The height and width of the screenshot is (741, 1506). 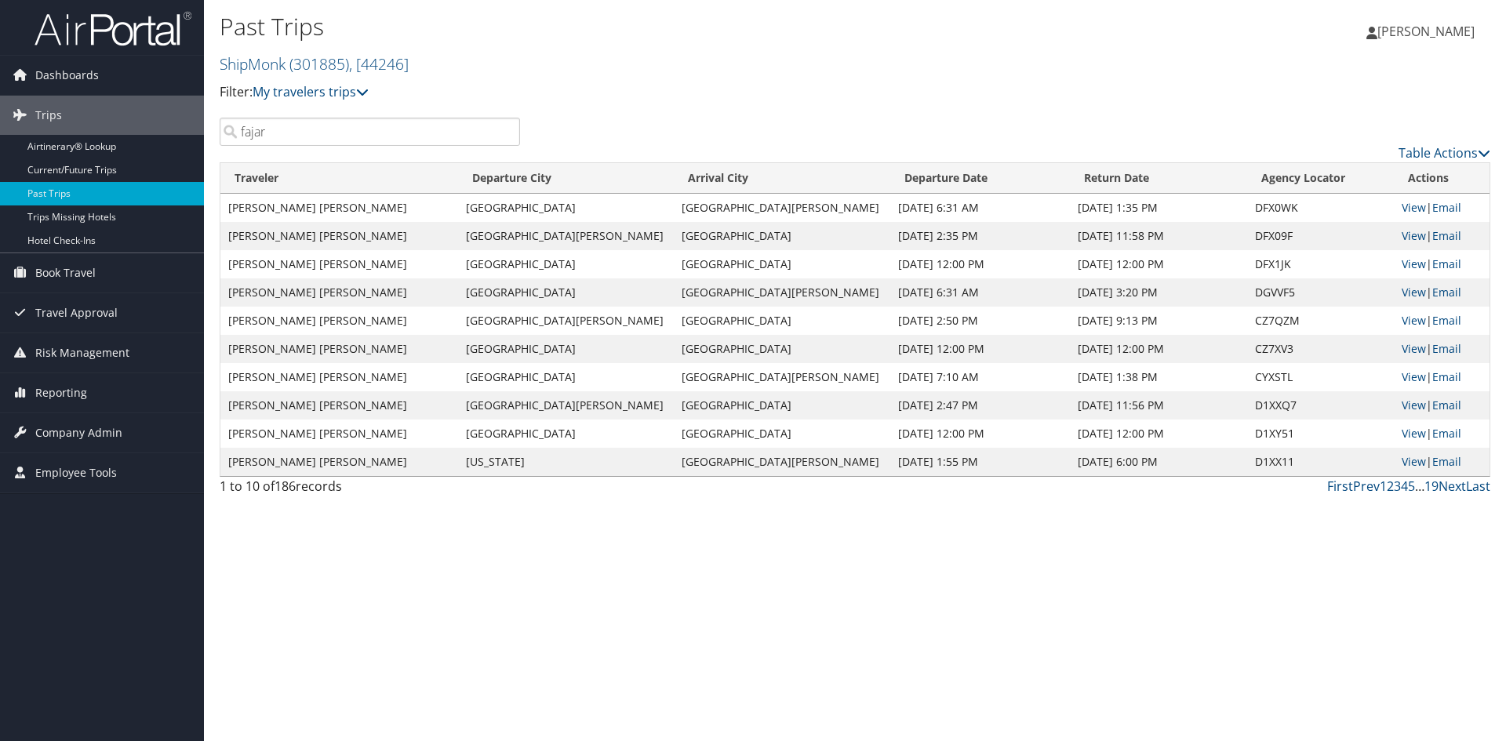 I want to click on span: Reporting, so click(x=61, y=393).